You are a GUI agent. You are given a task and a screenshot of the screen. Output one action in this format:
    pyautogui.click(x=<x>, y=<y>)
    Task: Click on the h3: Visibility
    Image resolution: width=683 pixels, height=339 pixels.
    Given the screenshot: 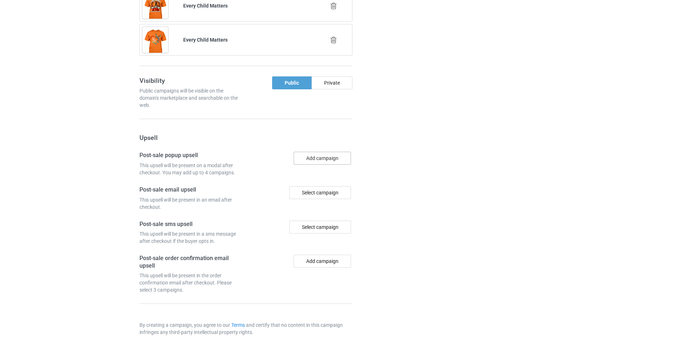 What is the action you would take?
    pyautogui.click(x=191, y=80)
    